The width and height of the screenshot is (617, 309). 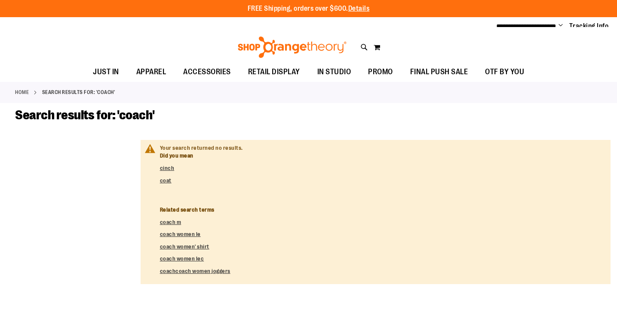 What do you see at coordinates (439, 72) in the screenshot?
I see `a: FINAL PUSH SALE` at bounding box center [439, 72].